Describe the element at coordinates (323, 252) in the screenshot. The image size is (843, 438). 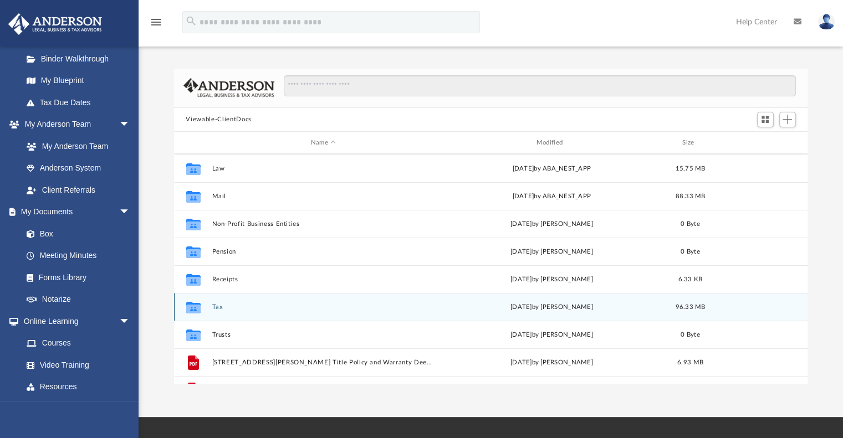
I see `button: Pension` at that location.